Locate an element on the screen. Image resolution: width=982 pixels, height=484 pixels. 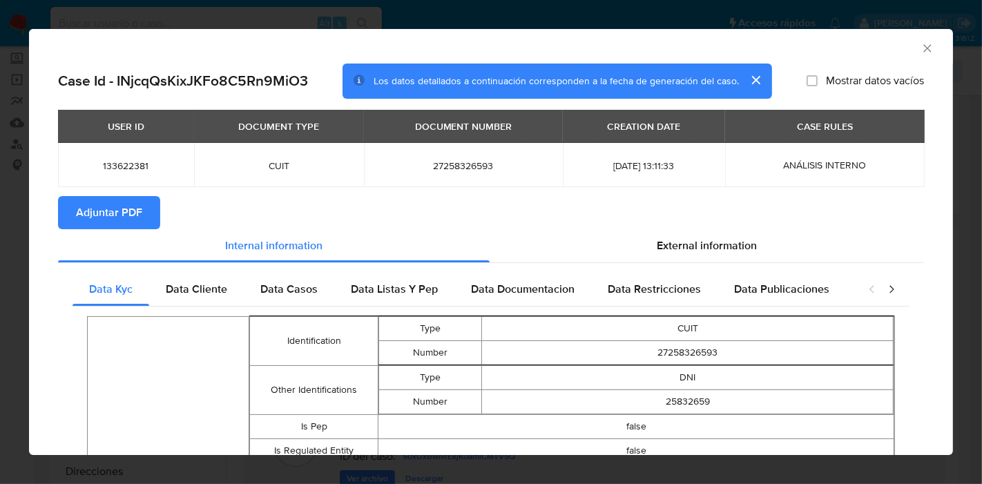
td: 25832659 is located at coordinates (688, 401).